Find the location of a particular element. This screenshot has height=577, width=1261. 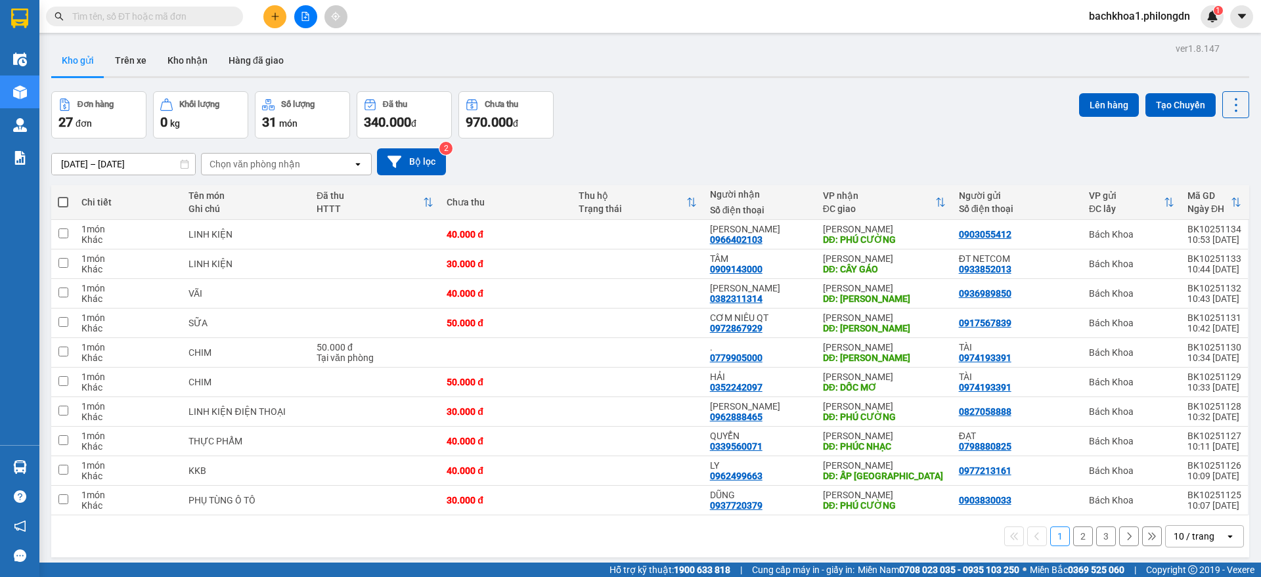

div: Mã GD is located at coordinates (1209, 196).